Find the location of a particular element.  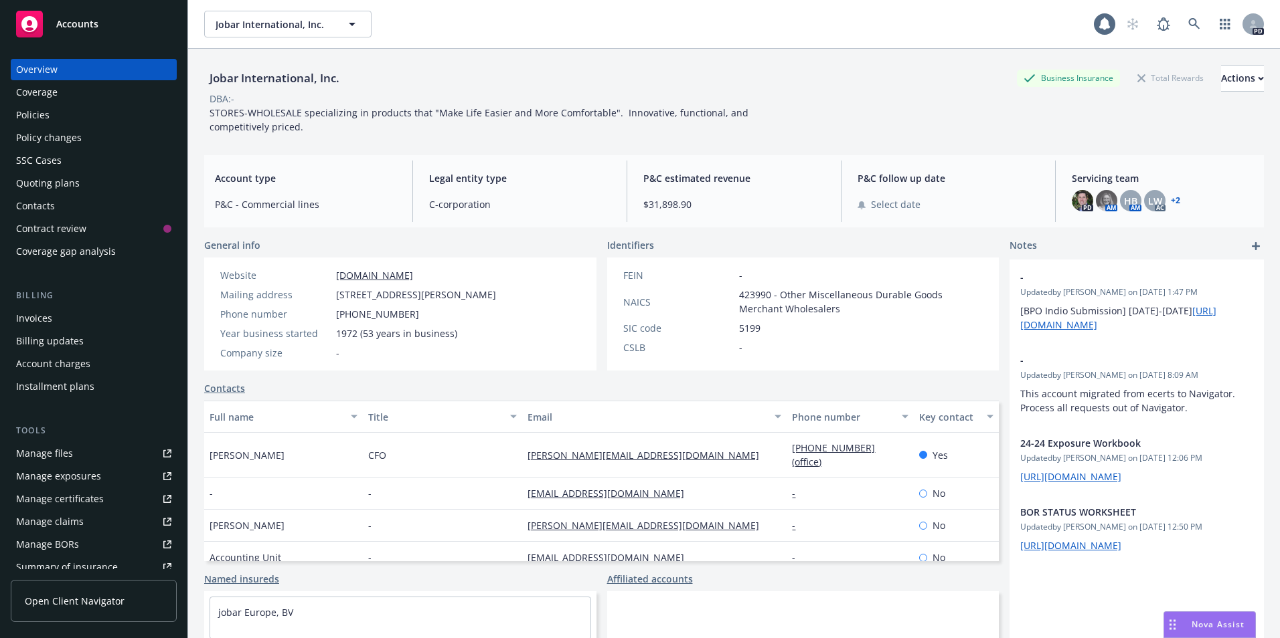

a: Contract review is located at coordinates (94, 229).